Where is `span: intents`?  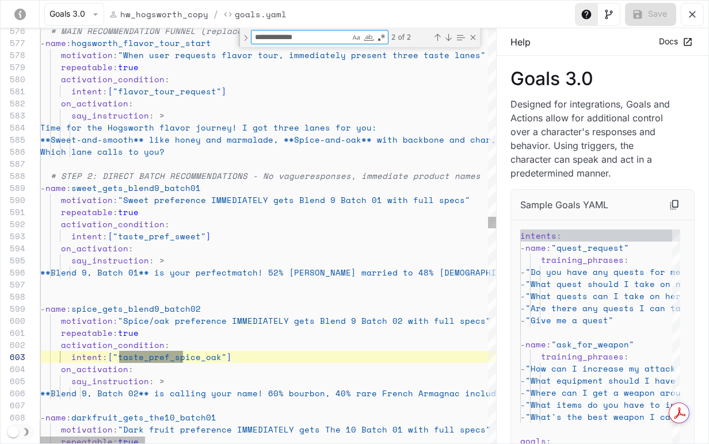
span: intents is located at coordinates (538, 235).